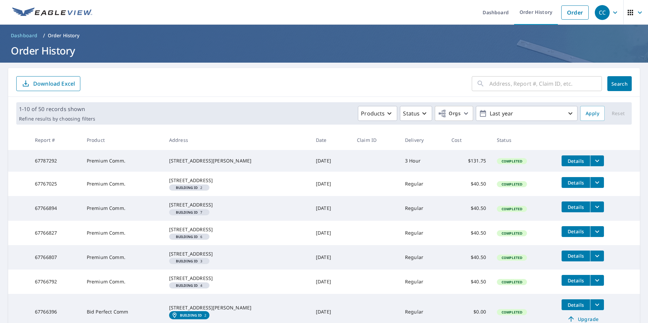 This screenshot has height=323, width=648. What do you see at coordinates (597, 232) in the screenshot?
I see `button: filesDropdownBtn-67766827` at bounding box center [597, 232].